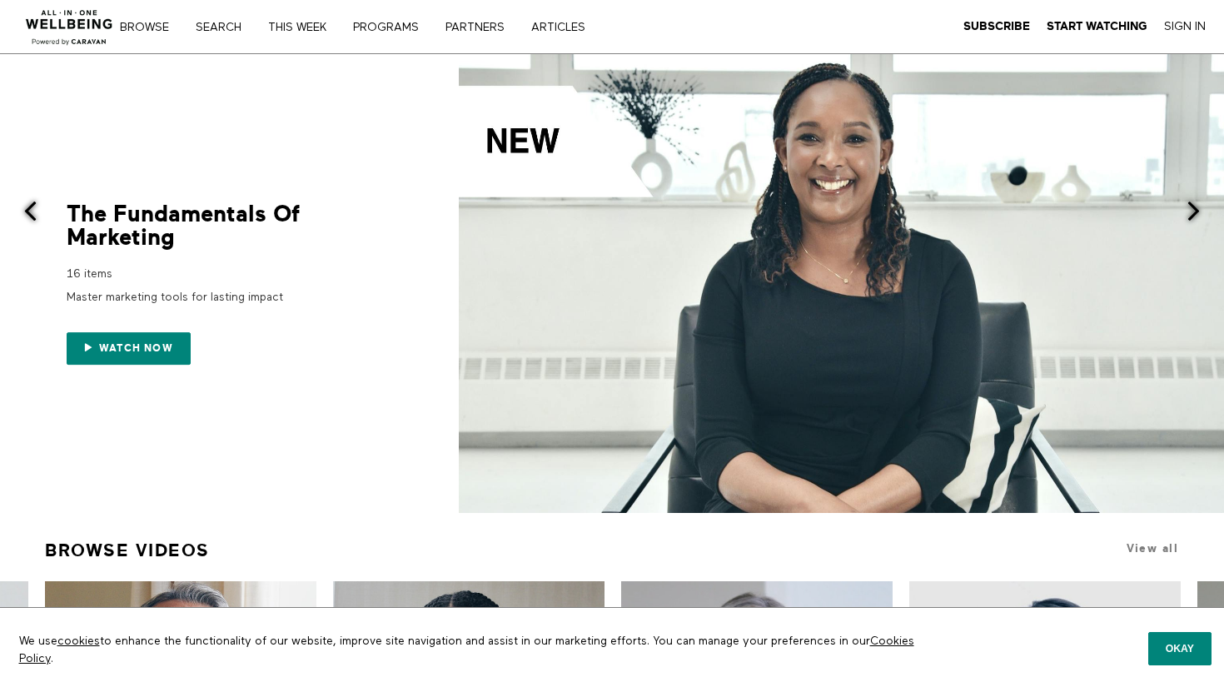  Describe the element at coordinates (303, 27) in the screenshot. I see `a: THIS WEEK` at that location.